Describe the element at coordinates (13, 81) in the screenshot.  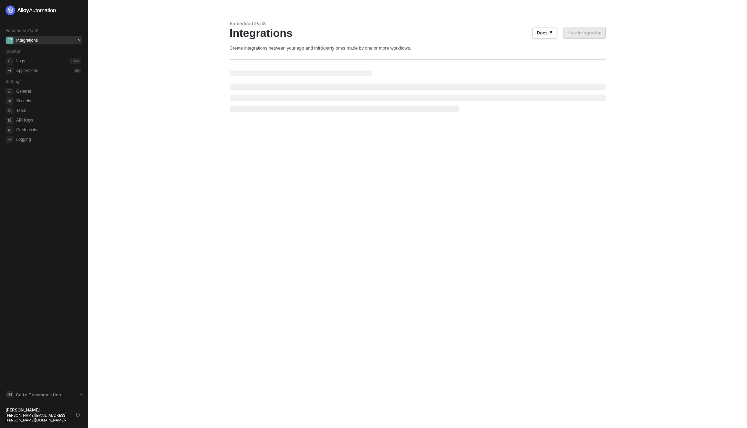
I see `span: Settings` at that location.